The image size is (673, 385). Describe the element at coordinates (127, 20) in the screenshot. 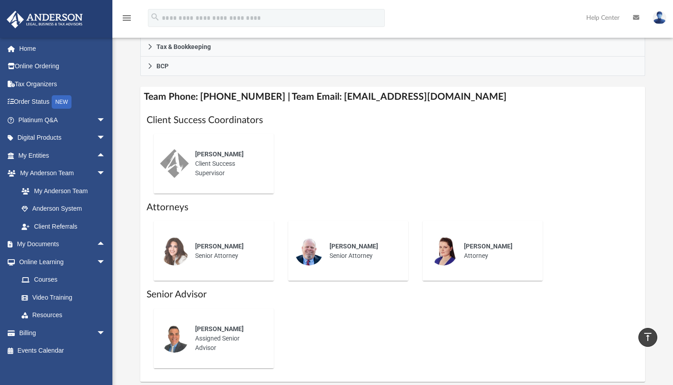

I see `a: menu` at that location.